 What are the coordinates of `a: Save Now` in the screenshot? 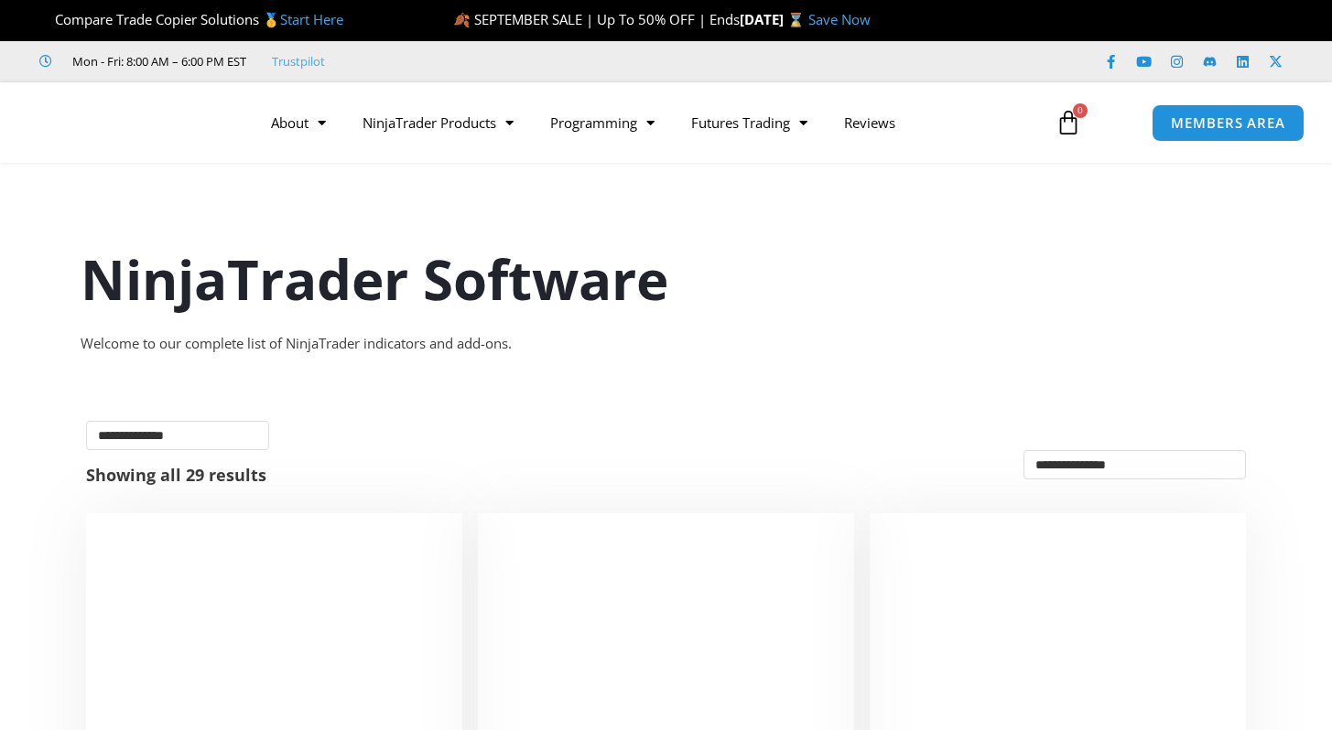 It's located at (839, 19).